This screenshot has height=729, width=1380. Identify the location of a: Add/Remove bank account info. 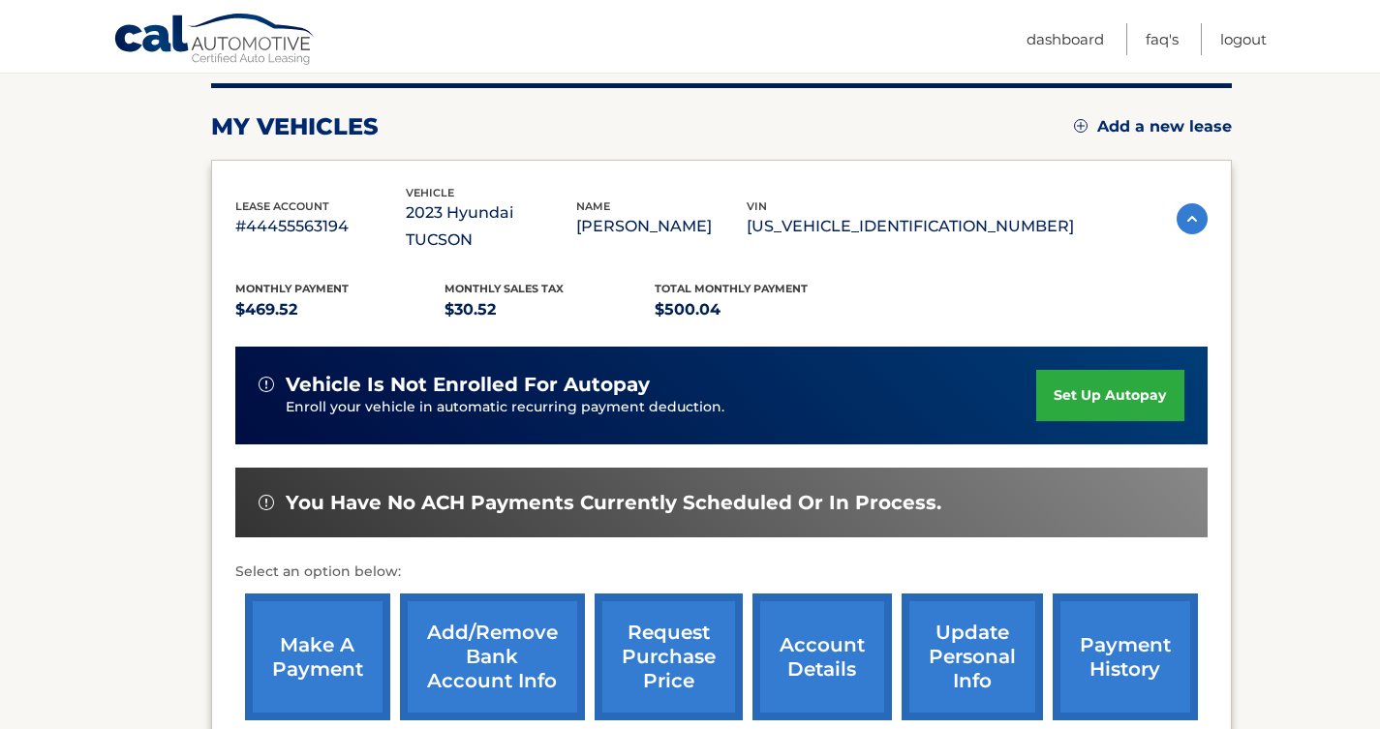
(492, 657).